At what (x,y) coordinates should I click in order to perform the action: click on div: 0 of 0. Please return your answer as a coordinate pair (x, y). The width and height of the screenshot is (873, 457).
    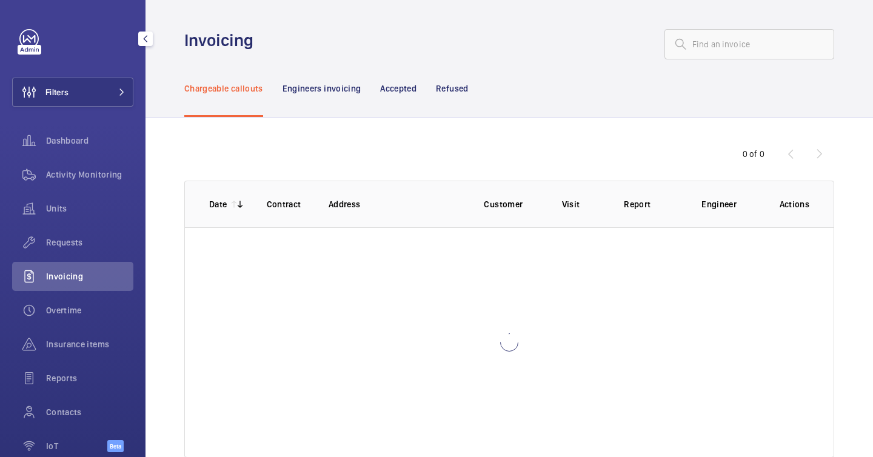
    Looking at the image, I should click on (753, 154).